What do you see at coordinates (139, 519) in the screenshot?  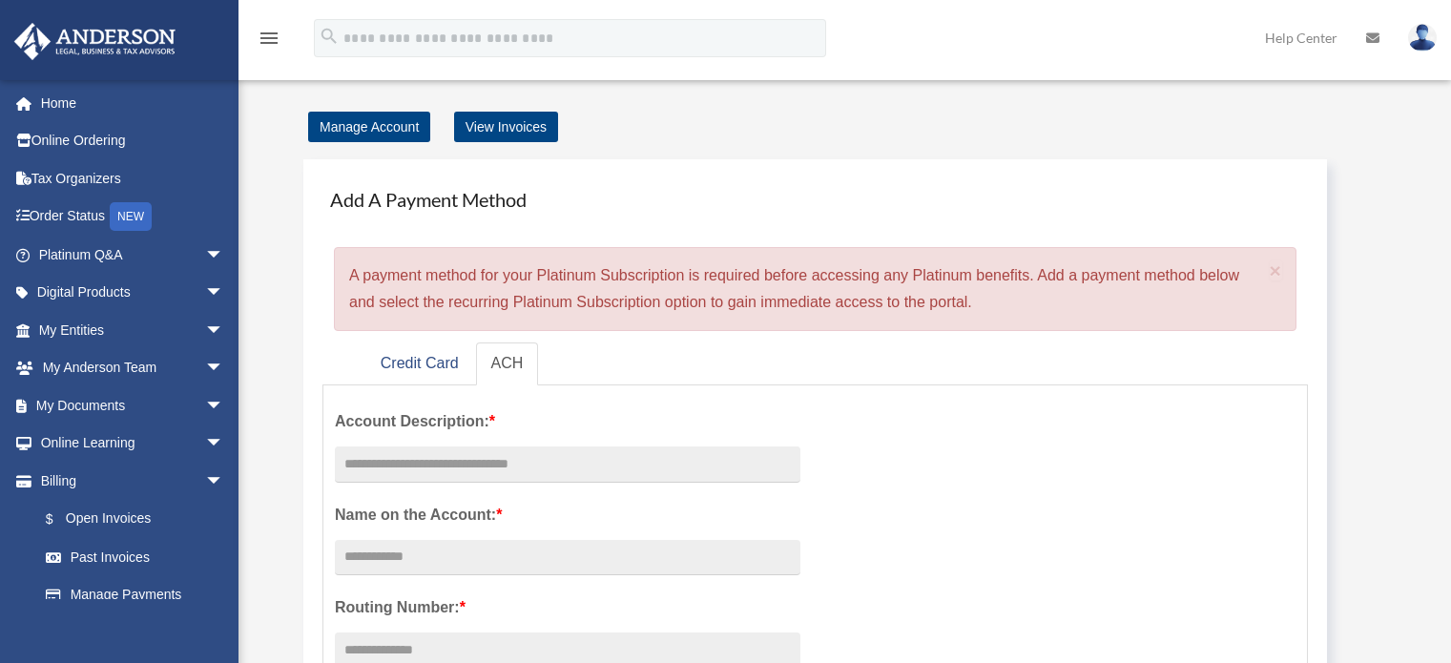 I see `a: $Open Invoices` at bounding box center [139, 519].